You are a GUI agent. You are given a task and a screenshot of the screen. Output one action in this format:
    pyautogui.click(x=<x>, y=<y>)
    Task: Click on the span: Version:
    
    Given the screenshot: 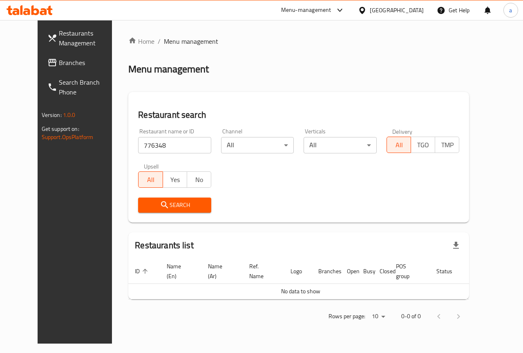 What is the action you would take?
    pyautogui.click(x=52, y=115)
    